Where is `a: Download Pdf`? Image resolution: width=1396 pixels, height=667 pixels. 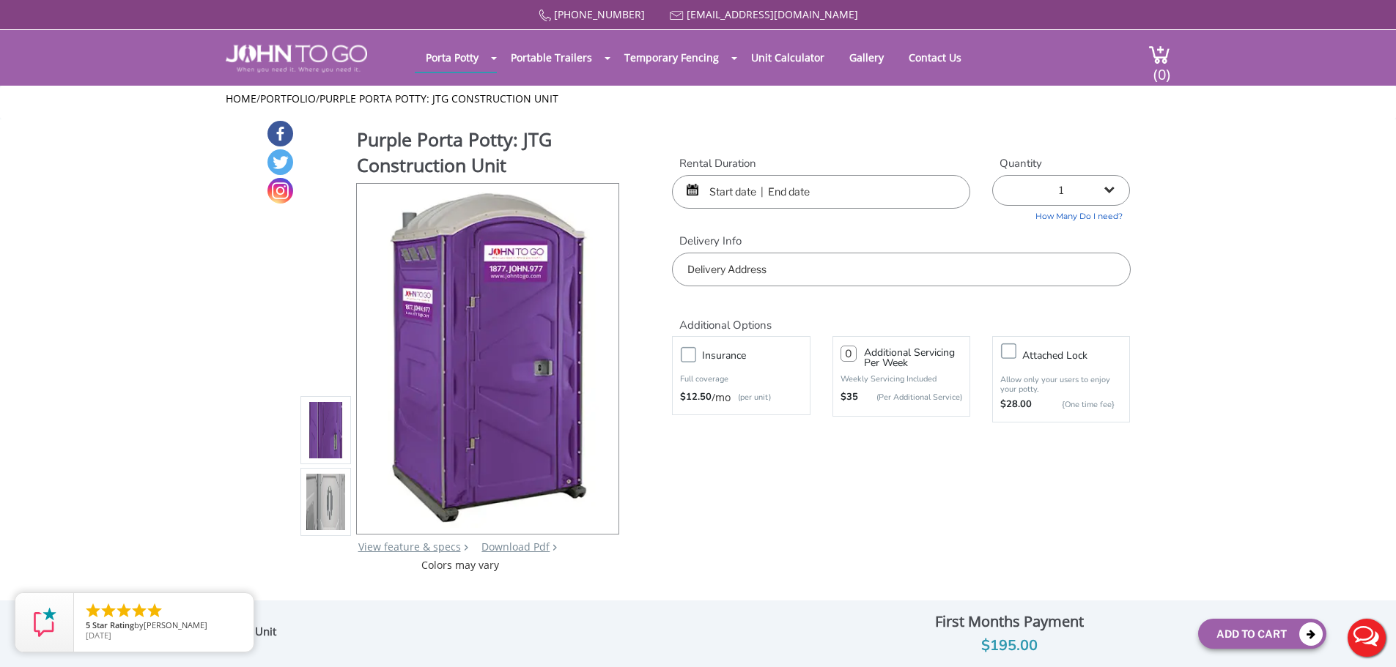 a: Download Pdf is located at coordinates (515, 547).